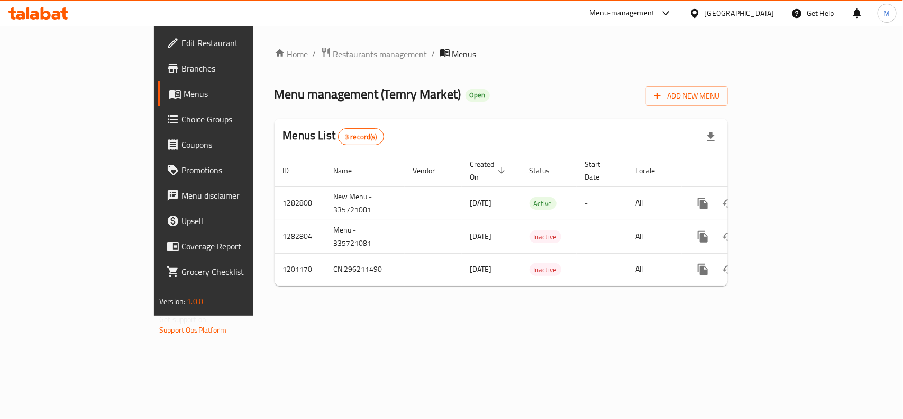 The width and height of the screenshot is (903, 419). I want to click on td: Menu - 335721081, so click(365, 236).